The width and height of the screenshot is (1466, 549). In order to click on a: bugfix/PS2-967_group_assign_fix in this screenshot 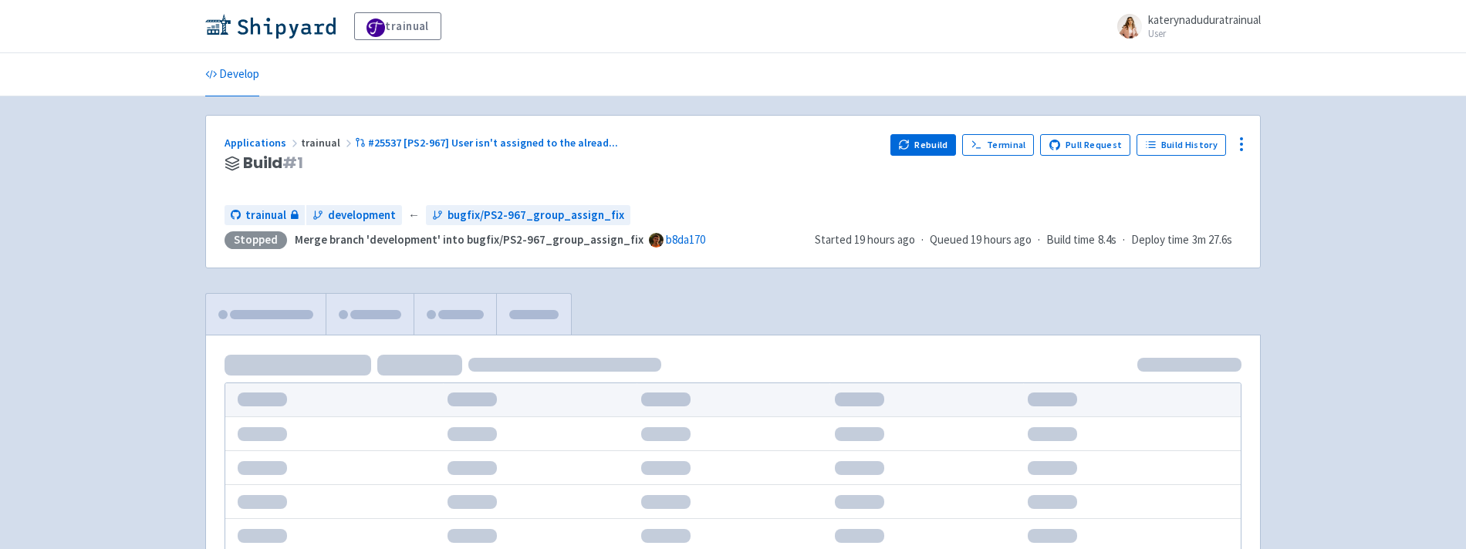, I will do `click(528, 215)`.